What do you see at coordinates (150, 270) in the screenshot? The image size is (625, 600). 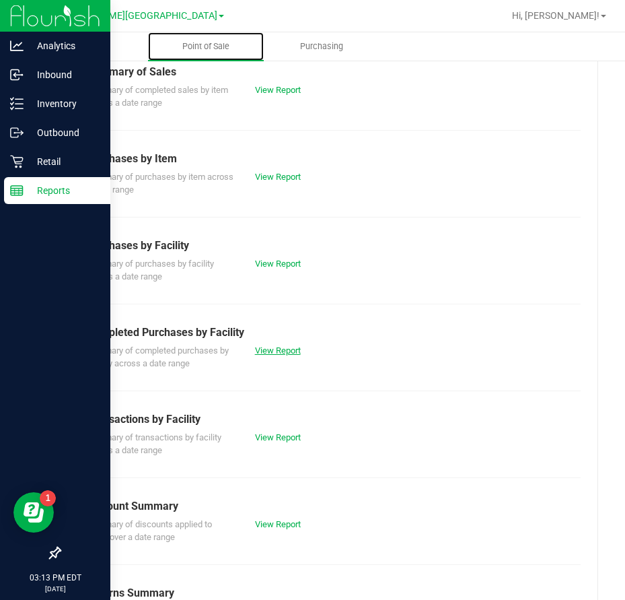 I see `span: Summary of purchases by facility across a date range` at bounding box center [150, 270].